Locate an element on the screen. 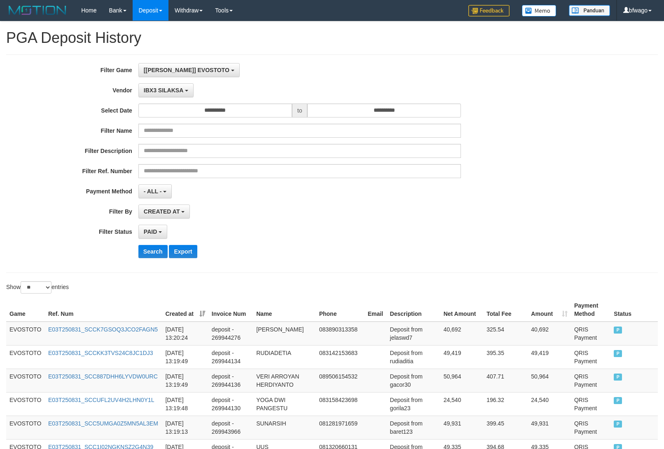 The height and width of the screenshot is (449, 664). button: Search is located at coordinates (153, 251).